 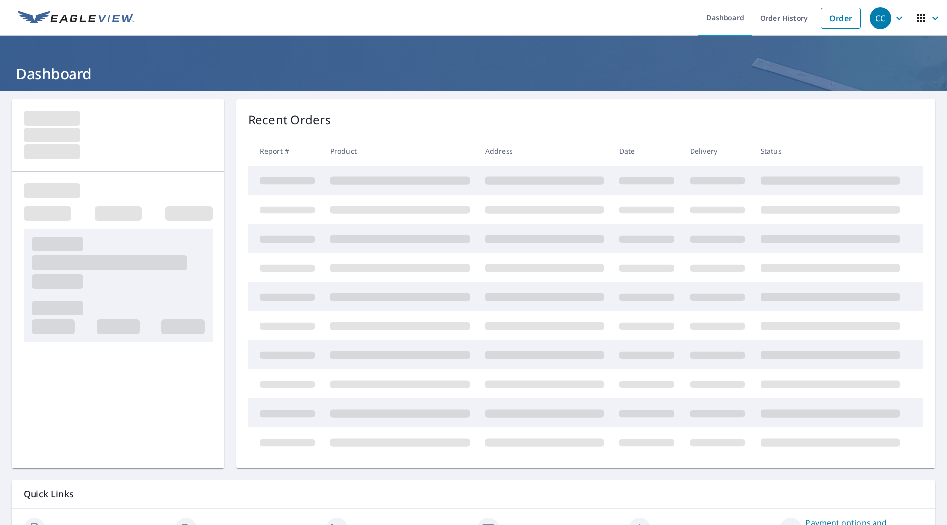 I want to click on th: Delivery, so click(x=717, y=151).